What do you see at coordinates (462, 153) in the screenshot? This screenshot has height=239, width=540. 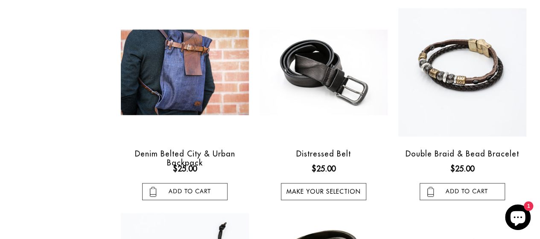 I see `a: Double Braid & Bead Bracelet` at bounding box center [462, 153].